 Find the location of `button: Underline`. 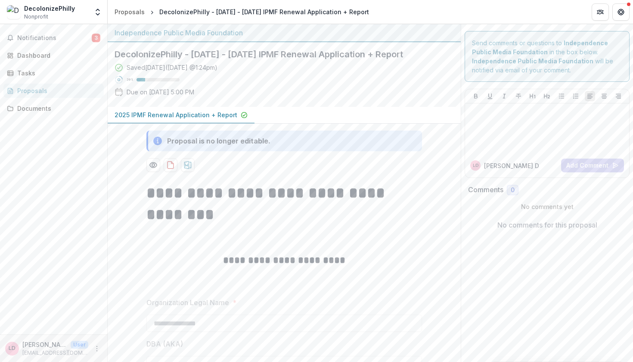

button: Underline is located at coordinates (490, 96).